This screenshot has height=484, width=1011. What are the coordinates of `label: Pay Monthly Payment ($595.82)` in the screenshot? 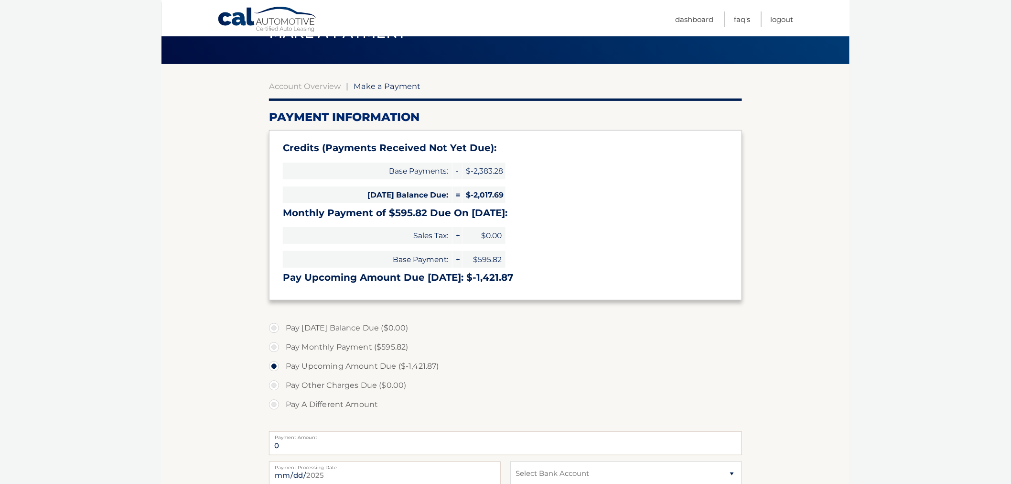 It's located at (506, 347).